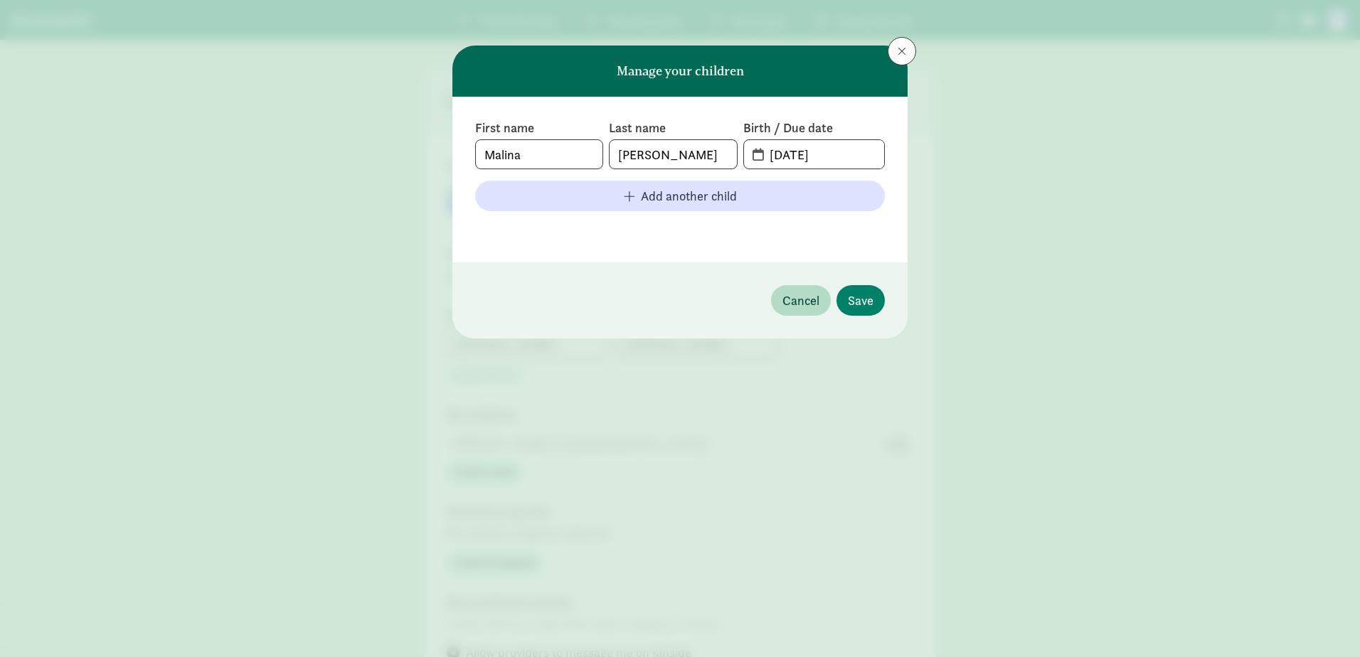 The image size is (1360, 657). Describe the element at coordinates (688, 196) in the screenshot. I see `span: Add another child` at that location.